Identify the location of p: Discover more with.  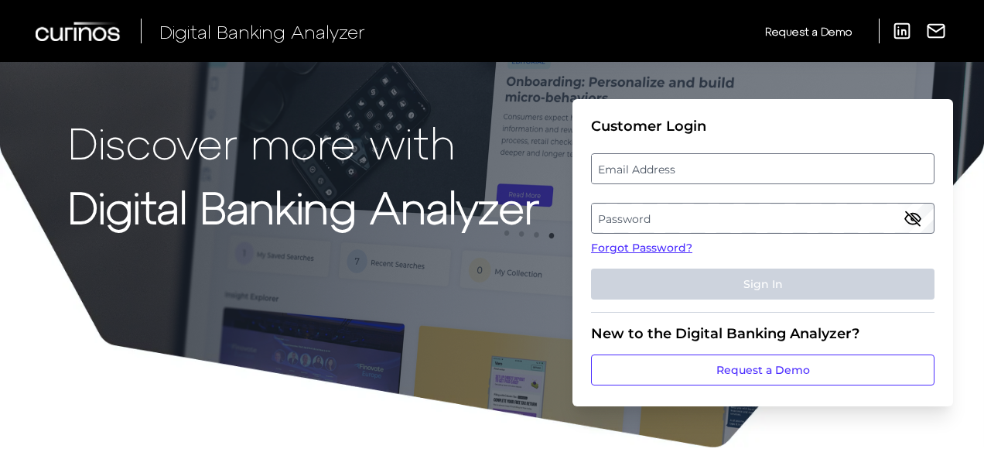
(303, 142).